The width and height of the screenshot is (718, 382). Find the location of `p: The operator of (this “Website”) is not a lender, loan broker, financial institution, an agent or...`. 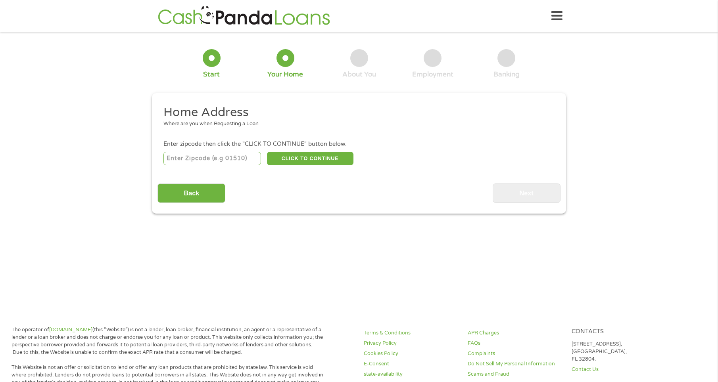

p: The operator of (this “Website”) is not a lender, loan broker, financial institution, an agent or... is located at coordinates (167, 341).